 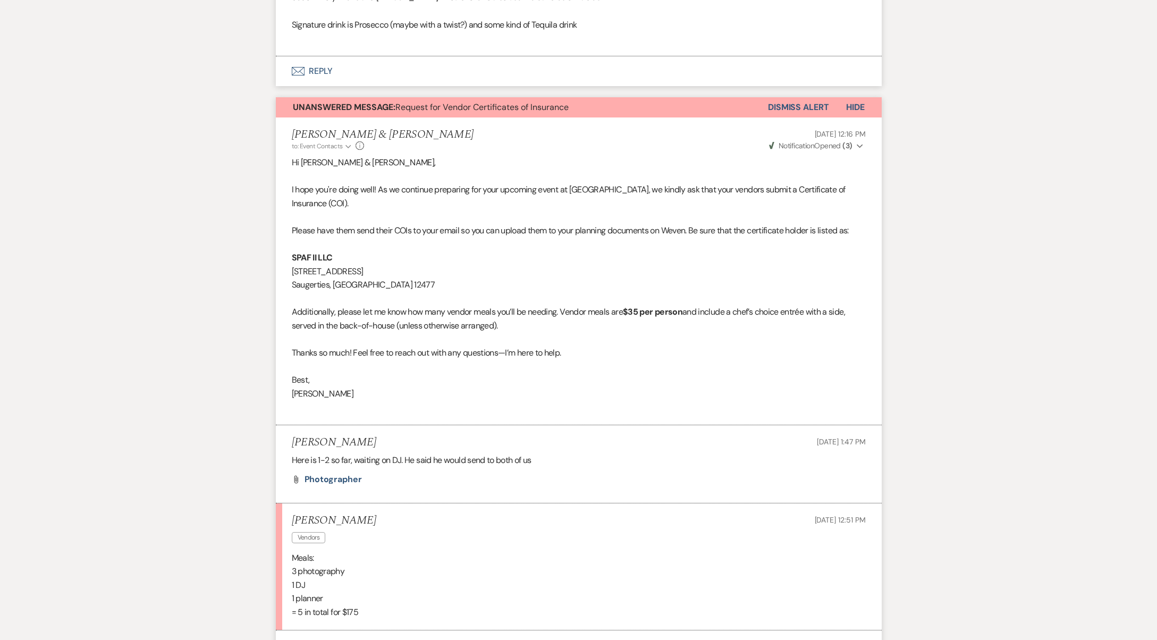 What do you see at coordinates (317, 146) in the screenshot?
I see `span: to: Event Contacts` at bounding box center [317, 146].